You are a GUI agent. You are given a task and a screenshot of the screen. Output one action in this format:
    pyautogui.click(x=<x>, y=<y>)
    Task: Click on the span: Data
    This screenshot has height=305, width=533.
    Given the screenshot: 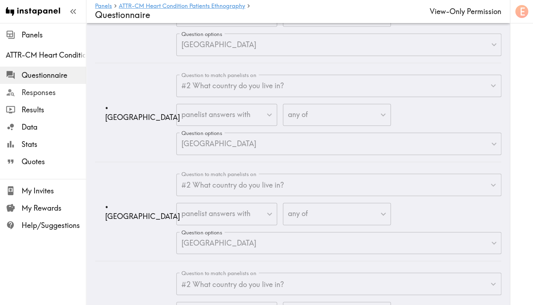 What is the action you would take?
    pyautogui.click(x=54, y=127)
    